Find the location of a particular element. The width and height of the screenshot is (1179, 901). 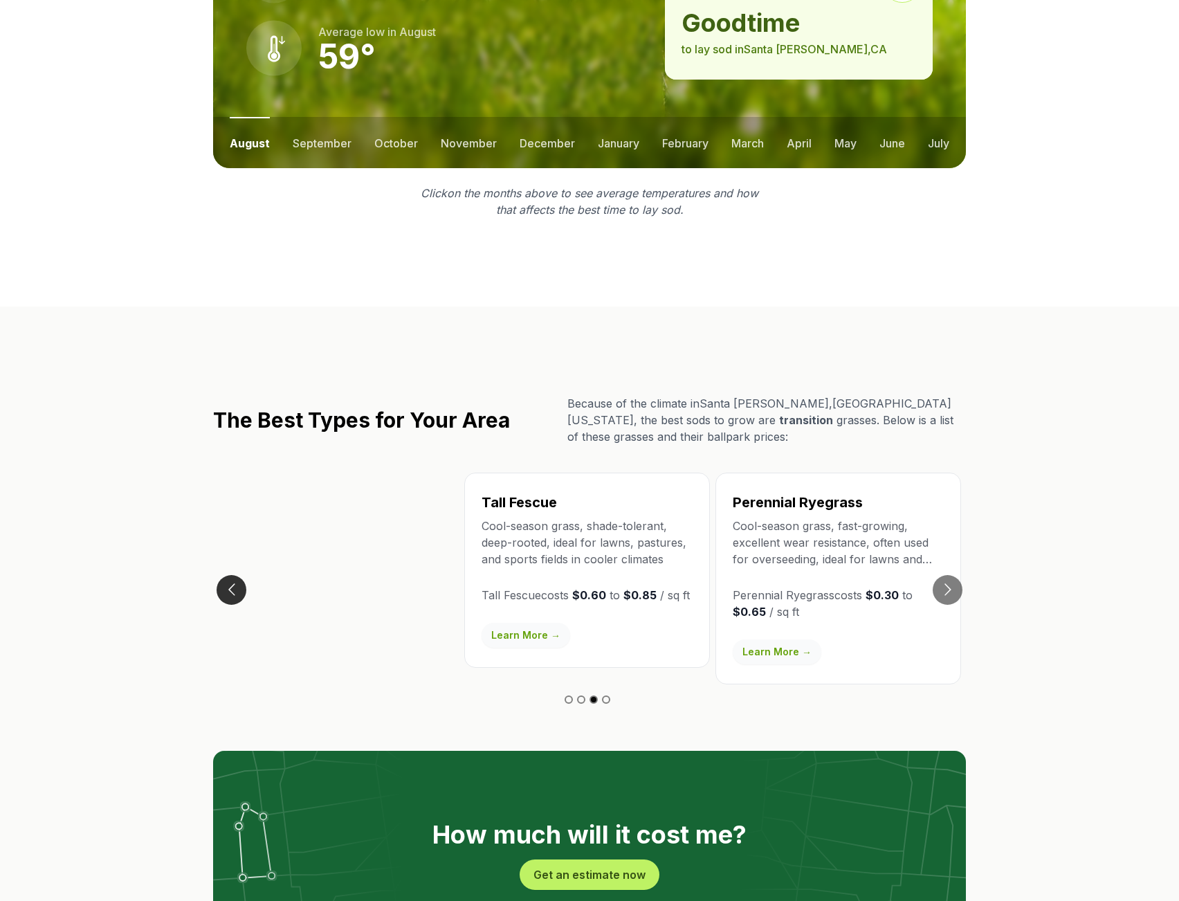

strong: $0.30 is located at coordinates (882, 595).